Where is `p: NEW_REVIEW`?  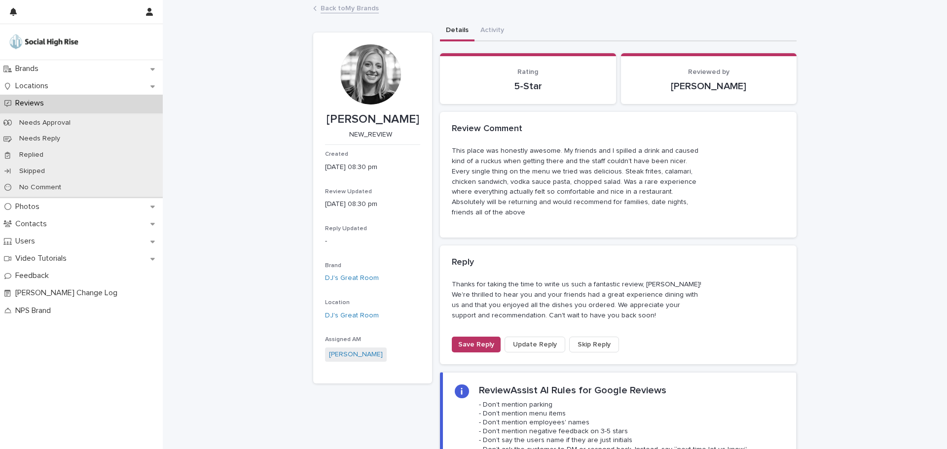 p: NEW_REVIEW is located at coordinates (371, 135).